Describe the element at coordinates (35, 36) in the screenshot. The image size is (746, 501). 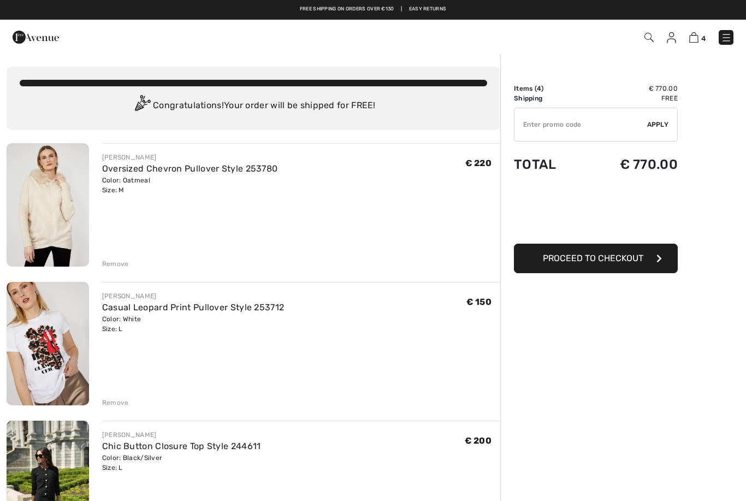
I see `a: 1ère Avenue` at that location.